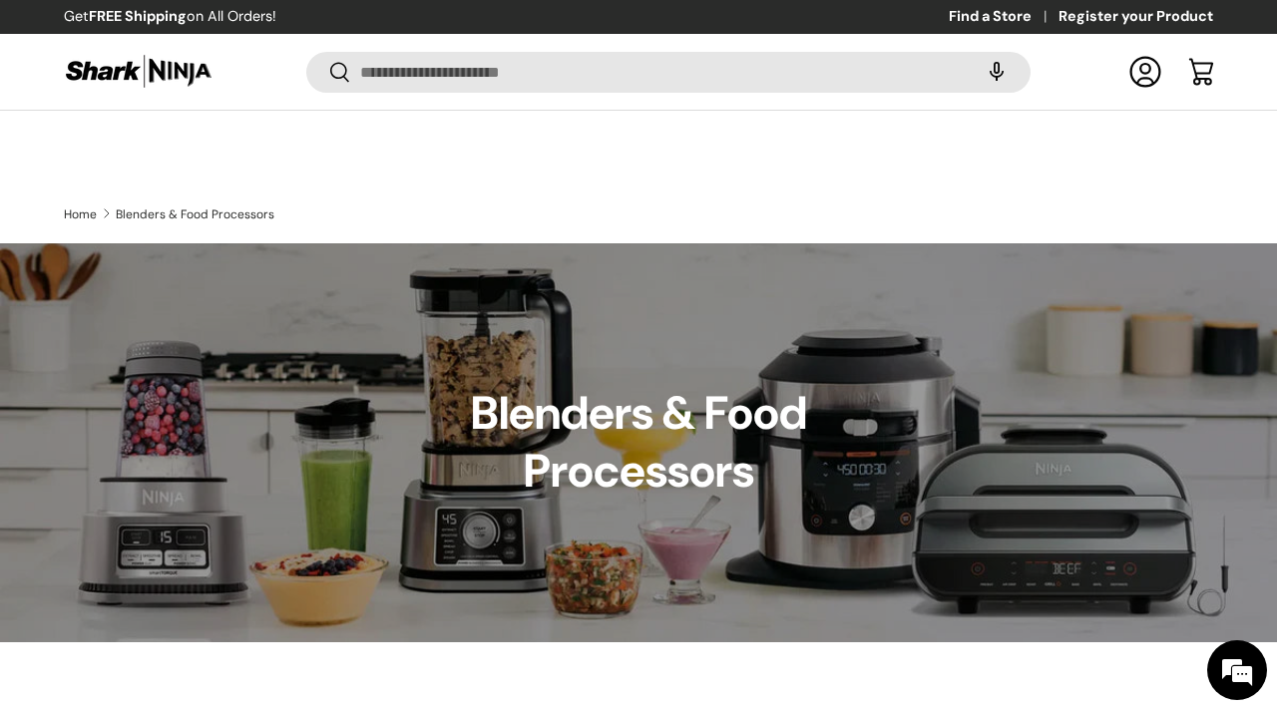  I want to click on nav: Breadcrumbs, so click(639, 215).